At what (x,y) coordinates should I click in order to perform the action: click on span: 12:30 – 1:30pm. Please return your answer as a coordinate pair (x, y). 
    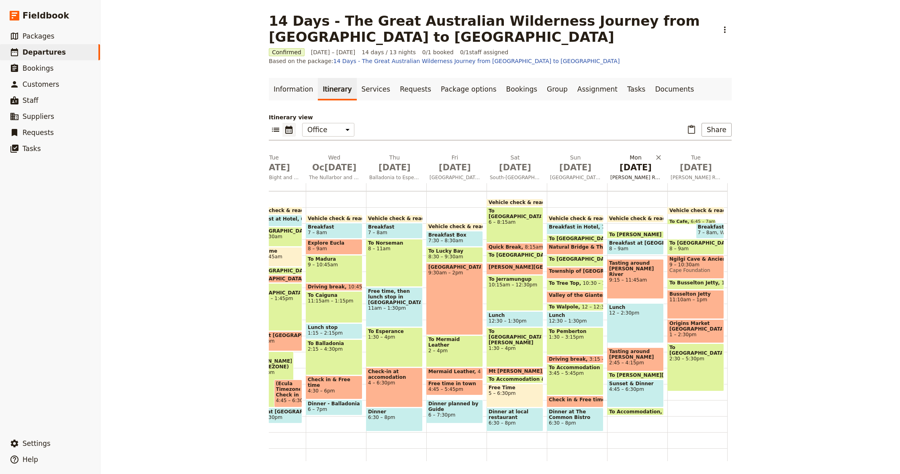
    Looking at the image, I should click on (508, 321).